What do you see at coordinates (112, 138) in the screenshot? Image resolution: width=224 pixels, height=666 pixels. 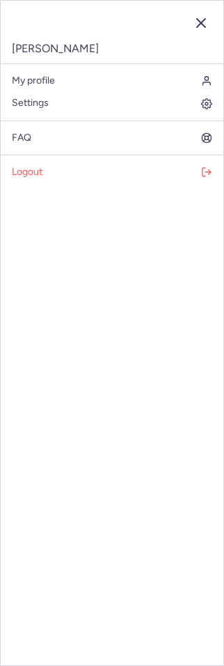 I see `a: FAQ` at bounding box center [112, 138].